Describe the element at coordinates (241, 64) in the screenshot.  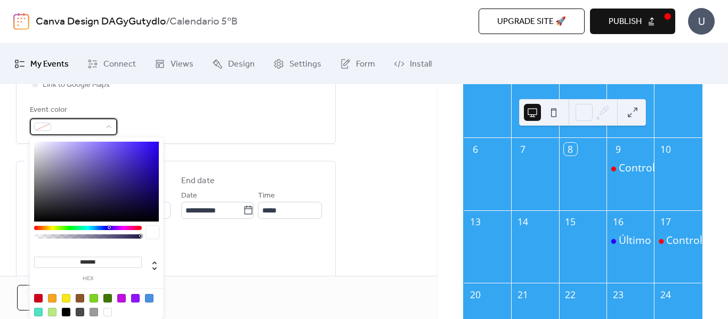
I see `span: Design` at that location.